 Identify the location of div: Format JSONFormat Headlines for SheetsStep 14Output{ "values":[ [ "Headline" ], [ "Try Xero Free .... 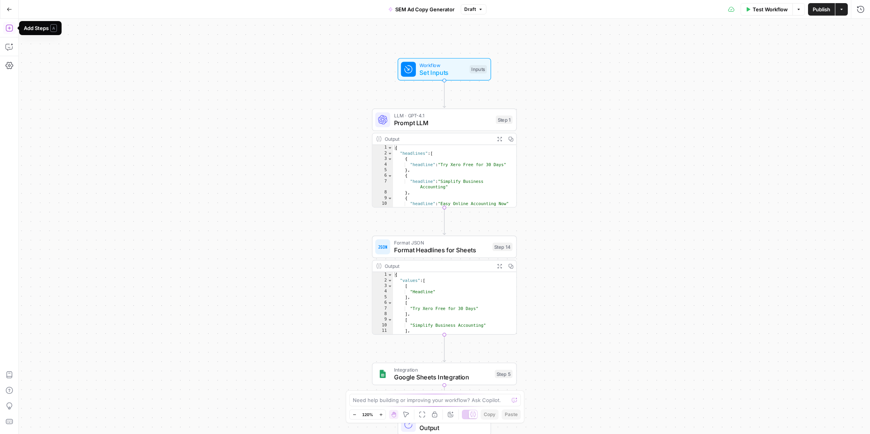
(444, 285).